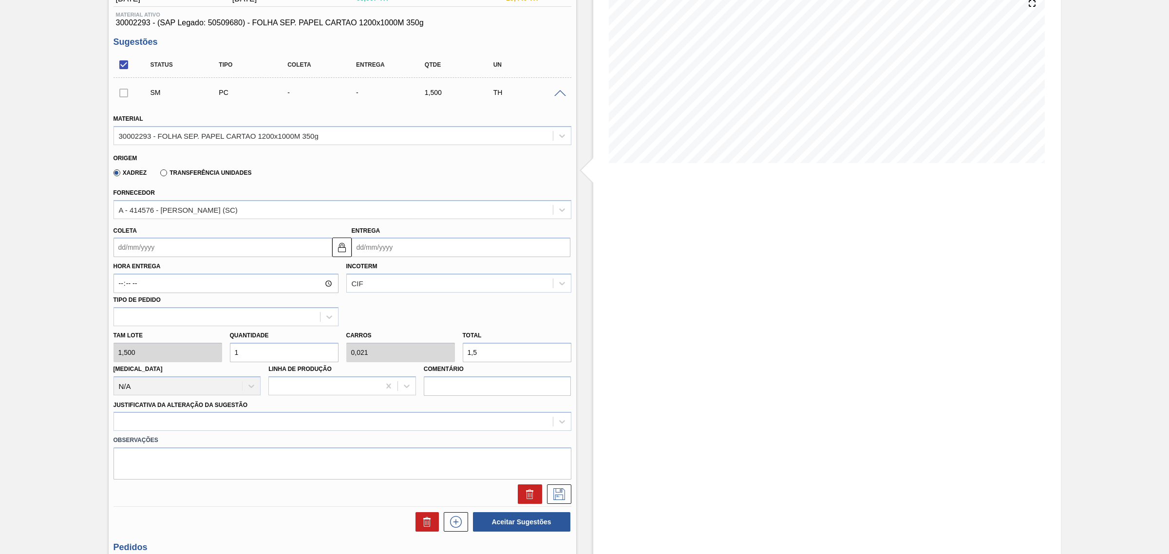 The height and width of the screenshot is (554, 1169). What do you see at coordinates (206, 173) in the screenshot?
I see `label: Transferência Unidades` at bounding box center [206, 173].